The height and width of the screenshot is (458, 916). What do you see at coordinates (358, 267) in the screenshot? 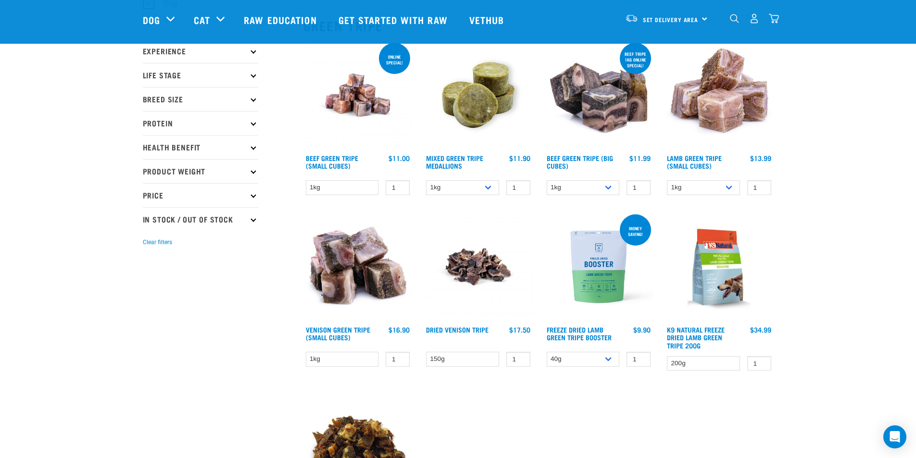
I see `img: 1079 Green Tripe Venison 01` at bounding box center [358, 267].